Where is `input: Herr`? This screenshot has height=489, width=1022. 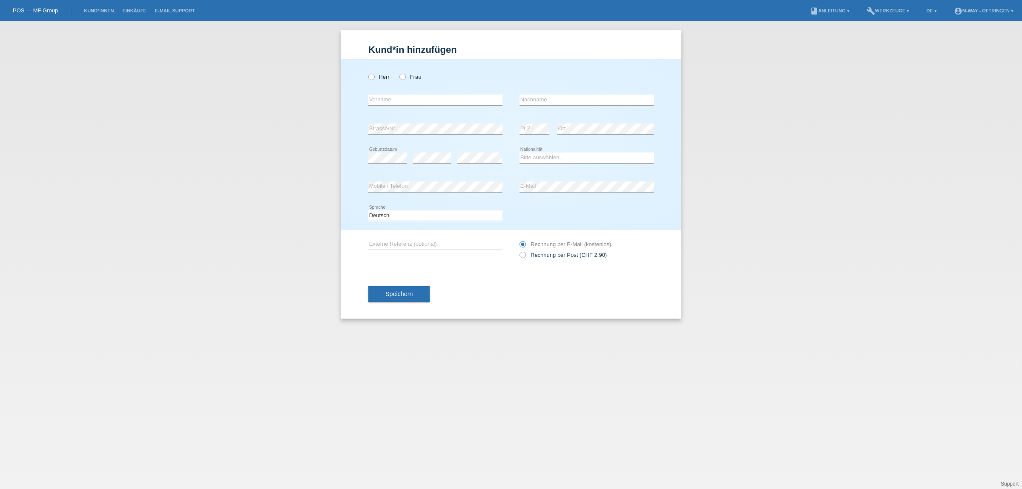
input: Herr is located at coordinates (371, 76).